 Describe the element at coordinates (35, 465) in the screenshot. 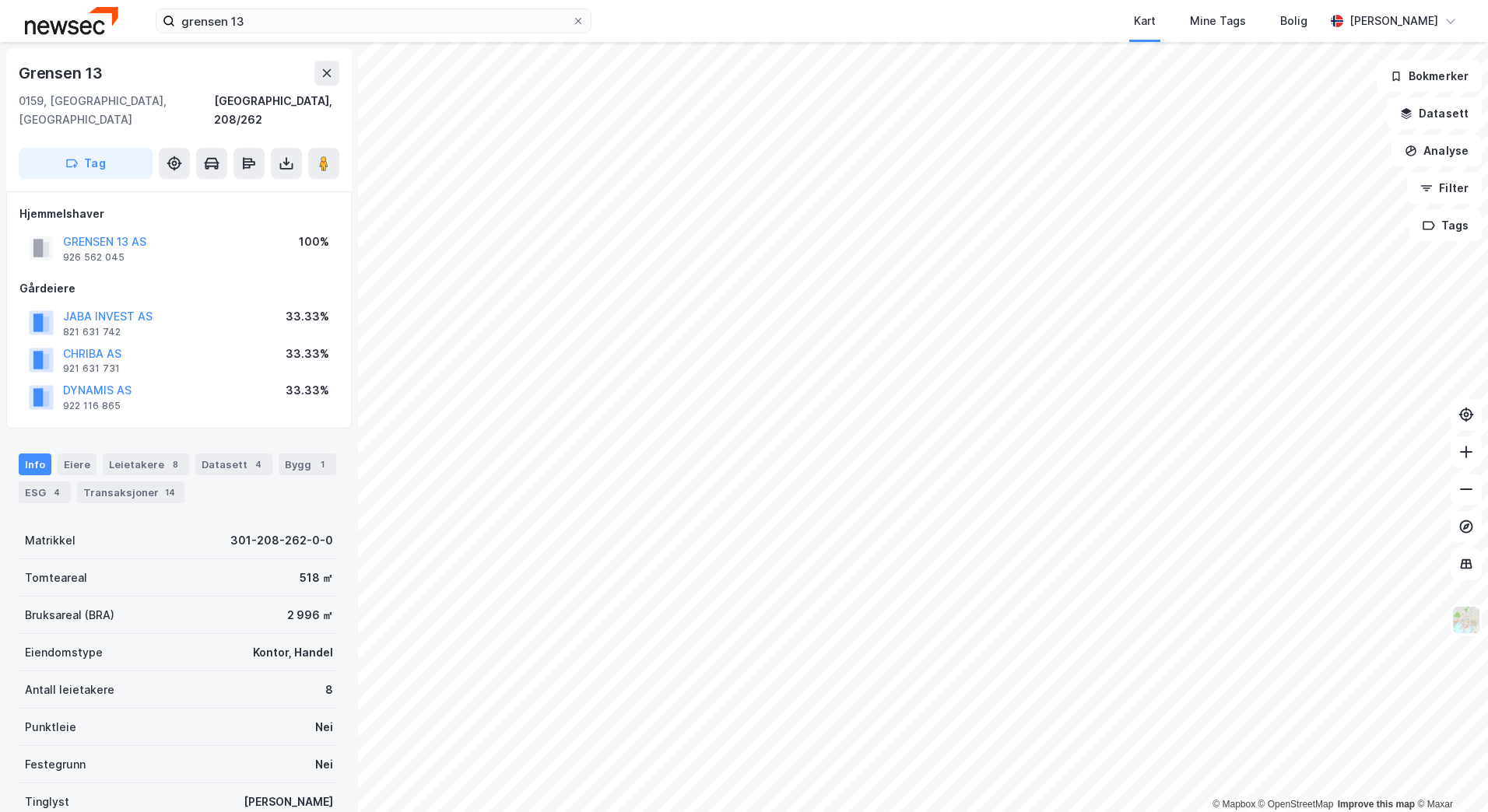

I see `div: Info` at that location.